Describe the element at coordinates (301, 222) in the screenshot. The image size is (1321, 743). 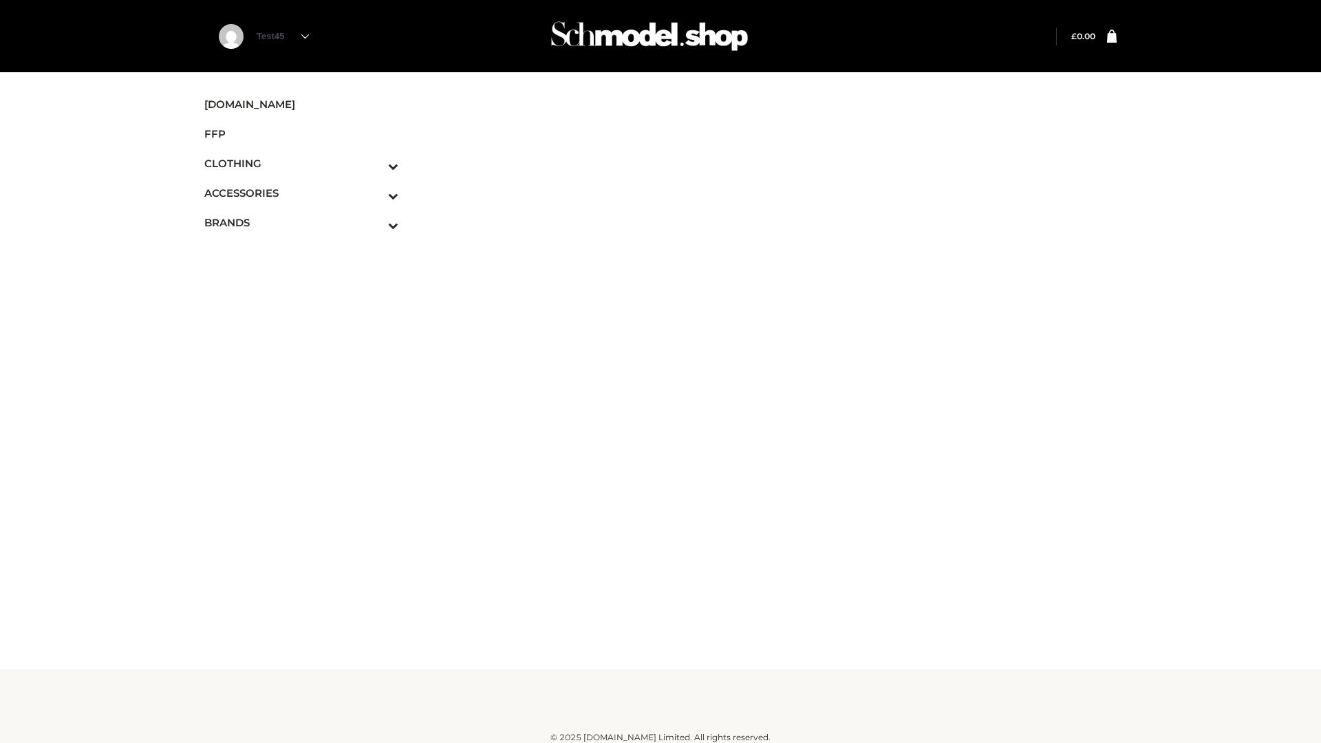
I see `a: BRANDSToggle Submenu` at that location.